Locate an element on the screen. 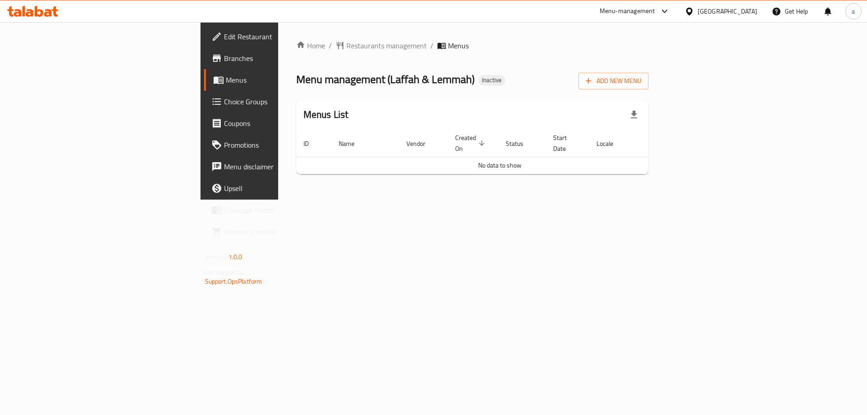 This screenshot has height=415, width=867. a: Promotions is located at coordinates (275, 145).